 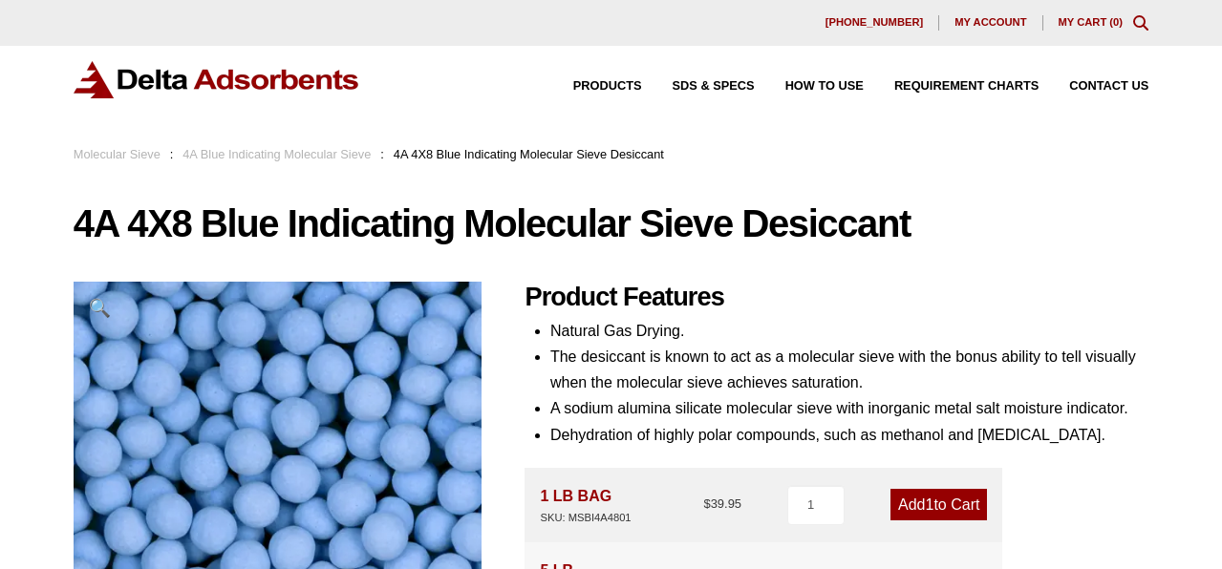 What do you see at coordinates (611, 224) in the screenshot?
I see `h1: 4A 4X8 Blue Indicating Molecular Sieve Desiccant` at bounding box center [611, 224].